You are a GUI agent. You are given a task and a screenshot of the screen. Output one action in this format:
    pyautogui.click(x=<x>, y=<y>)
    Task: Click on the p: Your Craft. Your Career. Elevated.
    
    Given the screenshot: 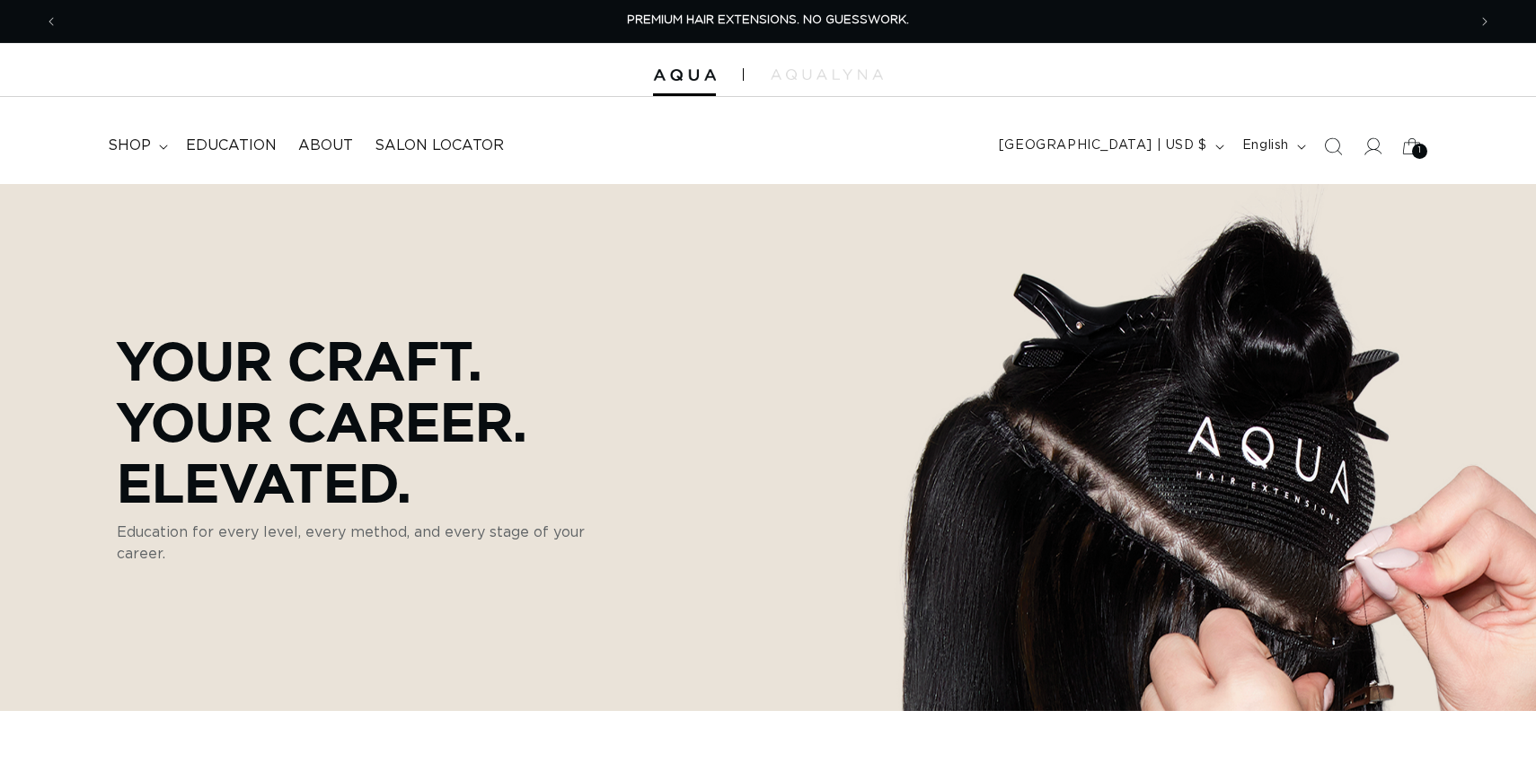 What is the action you would take?
    pyautogui.click(x=373, y=421)
    